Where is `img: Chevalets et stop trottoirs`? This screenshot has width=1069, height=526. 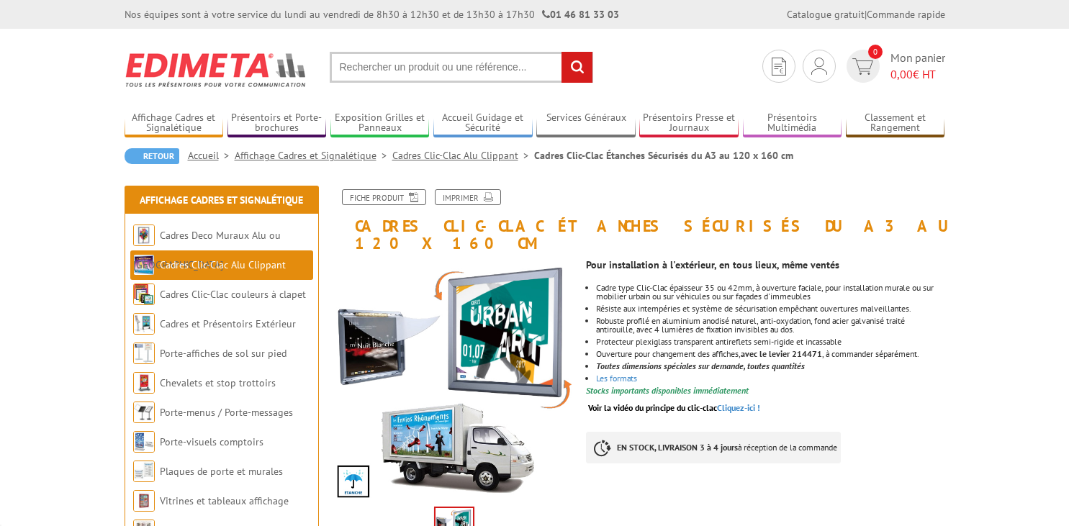 img: Chevalets et stop trottoirs is located at coordinates (144, 383).